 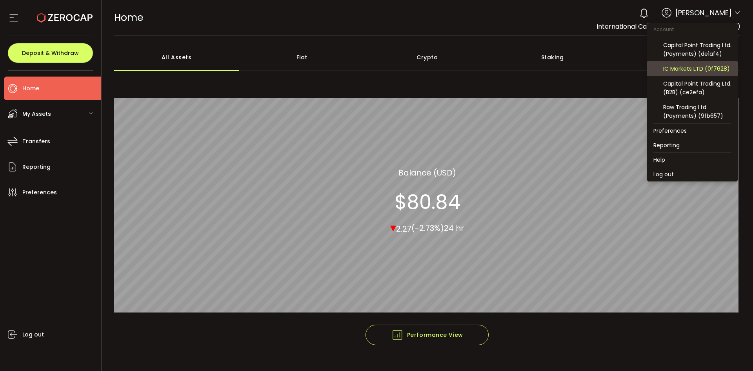 I want to click on span: My Assets, so click(x=36, y=114).